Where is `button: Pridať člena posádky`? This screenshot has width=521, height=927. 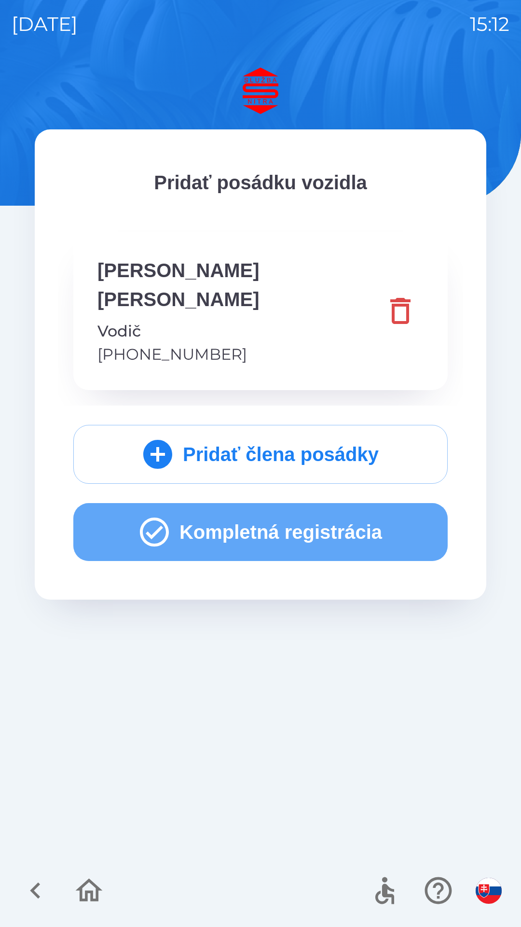 button: Pridať člena posádky is located at coordinates (261, 454).